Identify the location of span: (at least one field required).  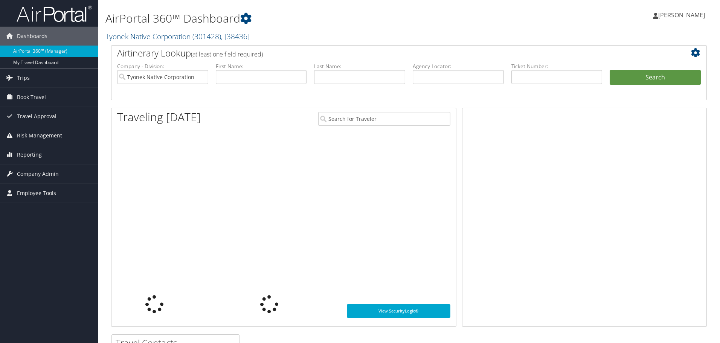
(227, 54).